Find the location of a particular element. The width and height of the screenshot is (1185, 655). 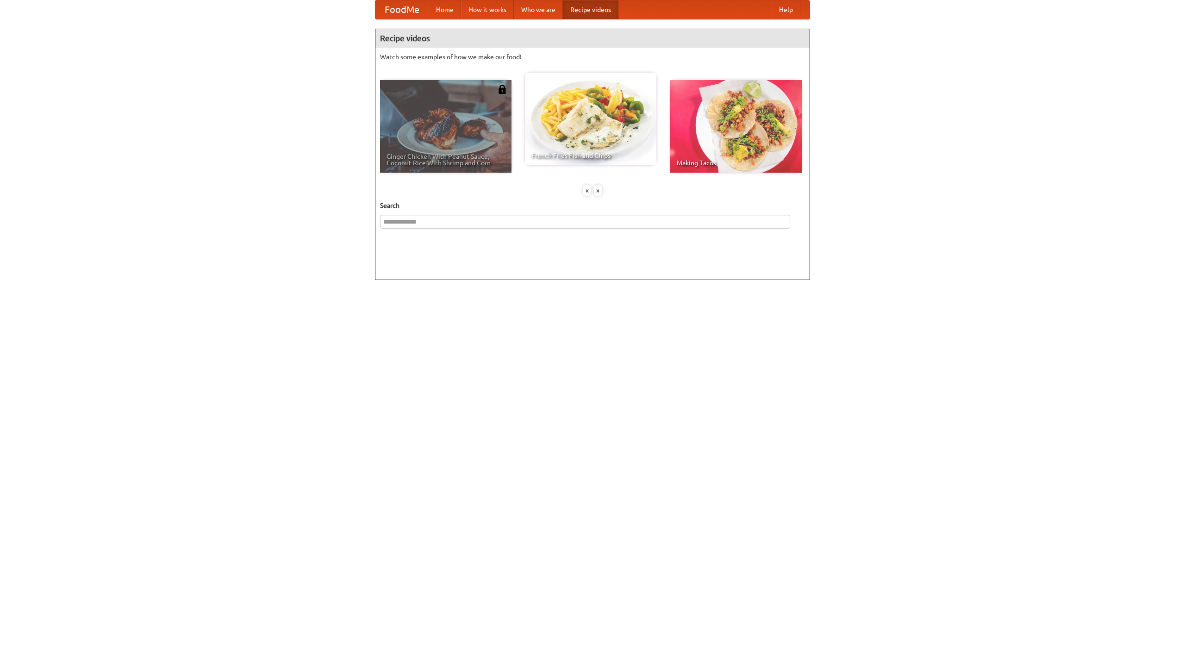

img: 483408.png is located at coordinates (502, 89).